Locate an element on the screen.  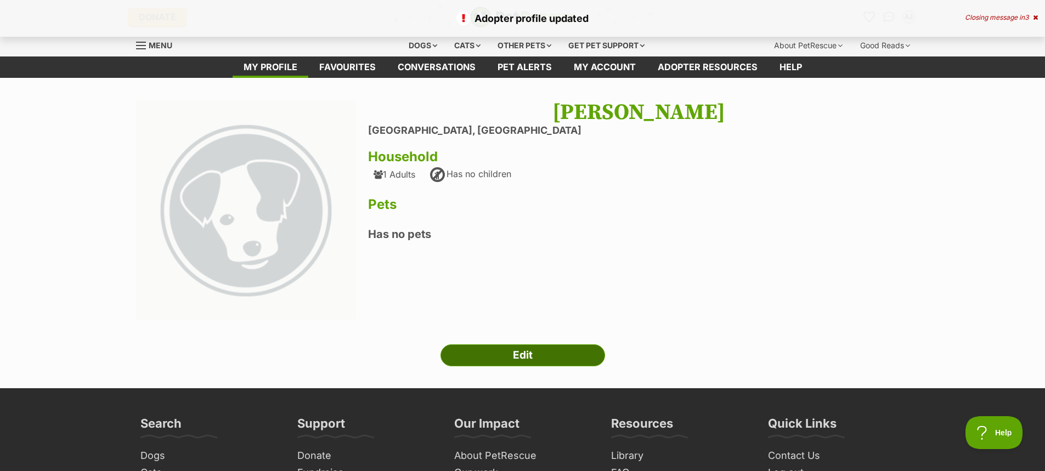
a: Dogs is located at coordinates (209, 456).